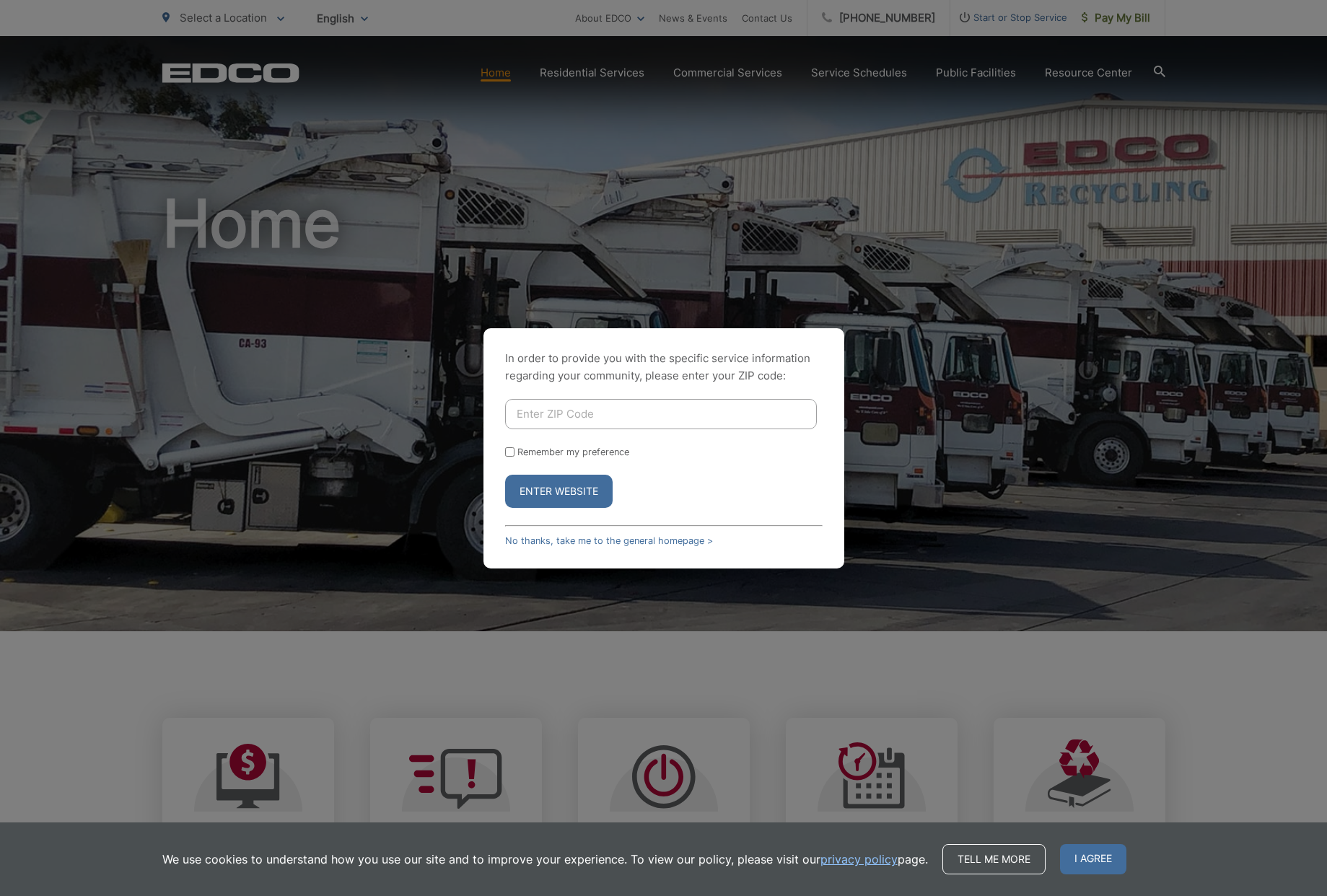 The height and width of the screenshot is (896, 1327). What do you see at coordinates (545, 859) in the screenshot?
I see `p: We use cookies to understand how you use our site and to improve your experience. To view our pol...` at bounding box center [545, 859].